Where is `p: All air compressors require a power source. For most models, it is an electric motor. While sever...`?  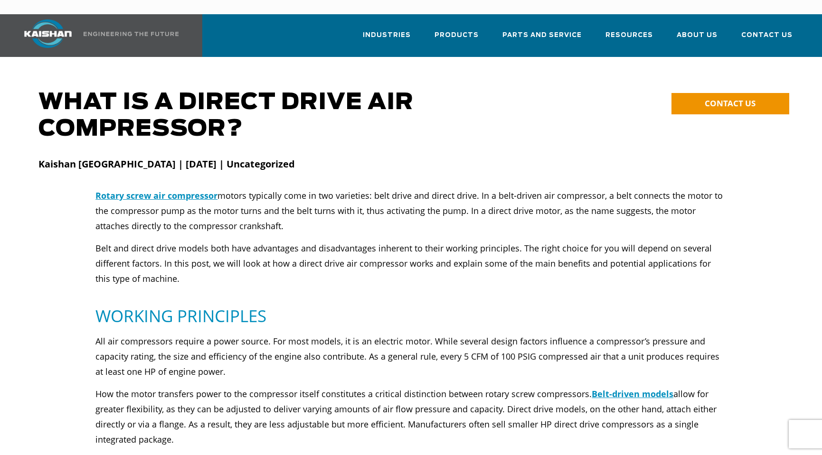
p: All air compressors require a power source. For most models, it is an electric motor. While sever... is located at coordinates (411, 357).